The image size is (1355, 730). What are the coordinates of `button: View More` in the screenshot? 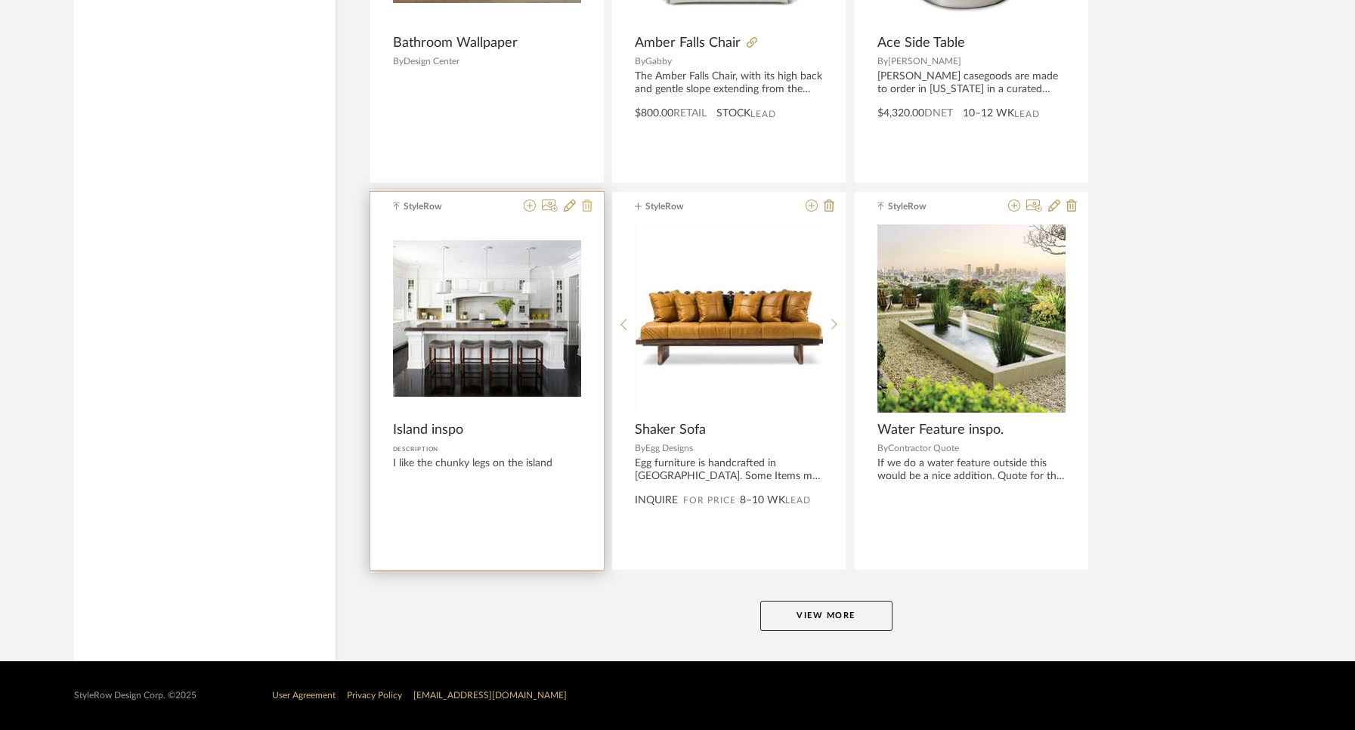 It's located at (826, 616).